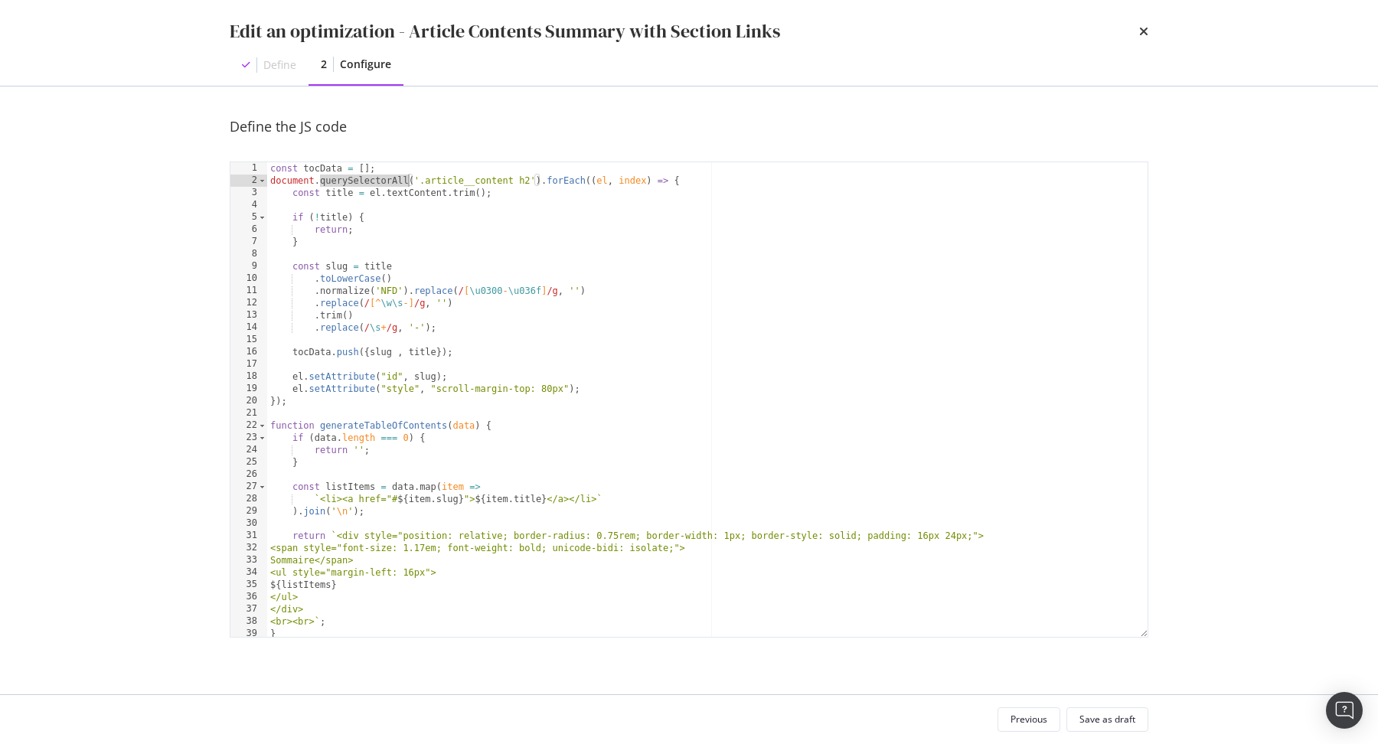  What do you see at coordinates (249, 217) in the screenshot?
I see `div: 5` at bounding box center [249, 217].